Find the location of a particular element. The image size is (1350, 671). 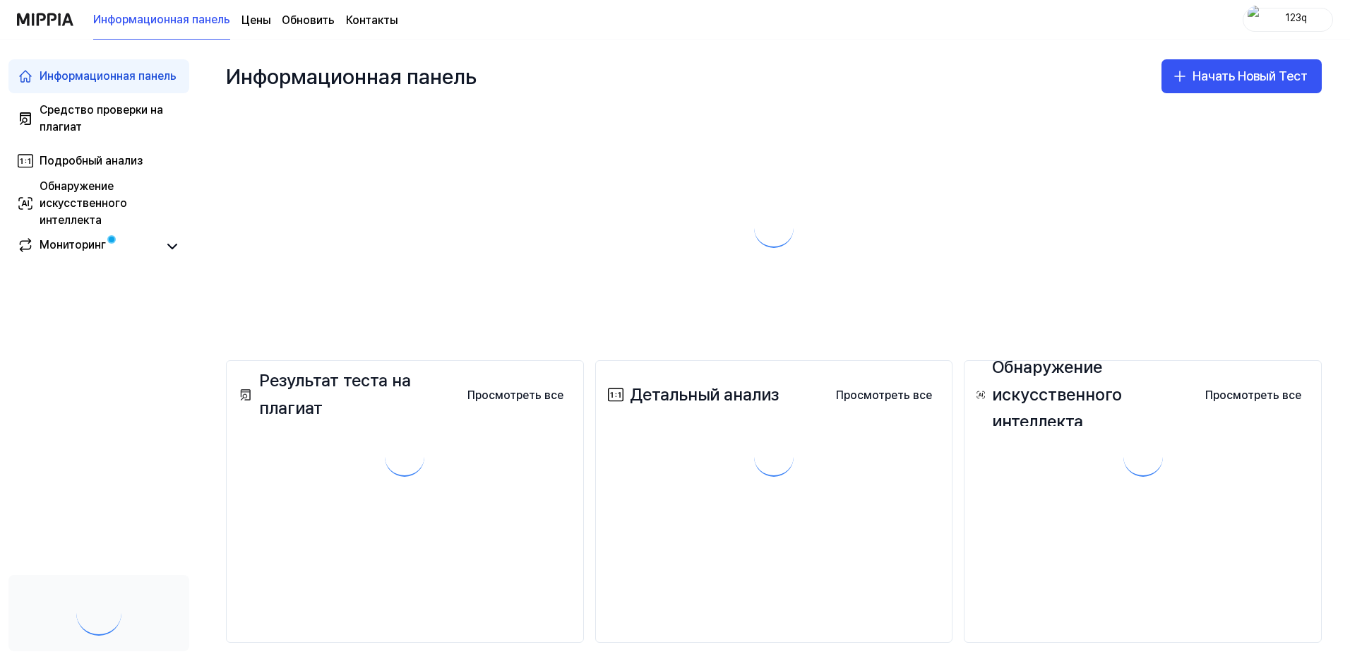

button: Начать Новый Тест is located at coordinates (1241, 76).